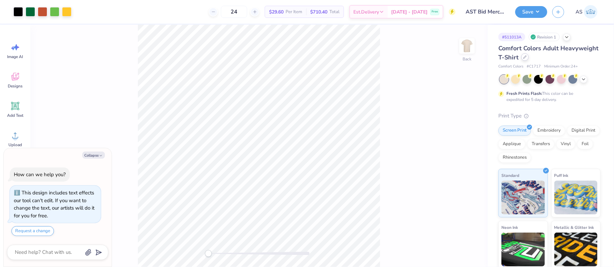 This screenshot has width=614, height=267. I want to click on span: Free, so click(435, 12).